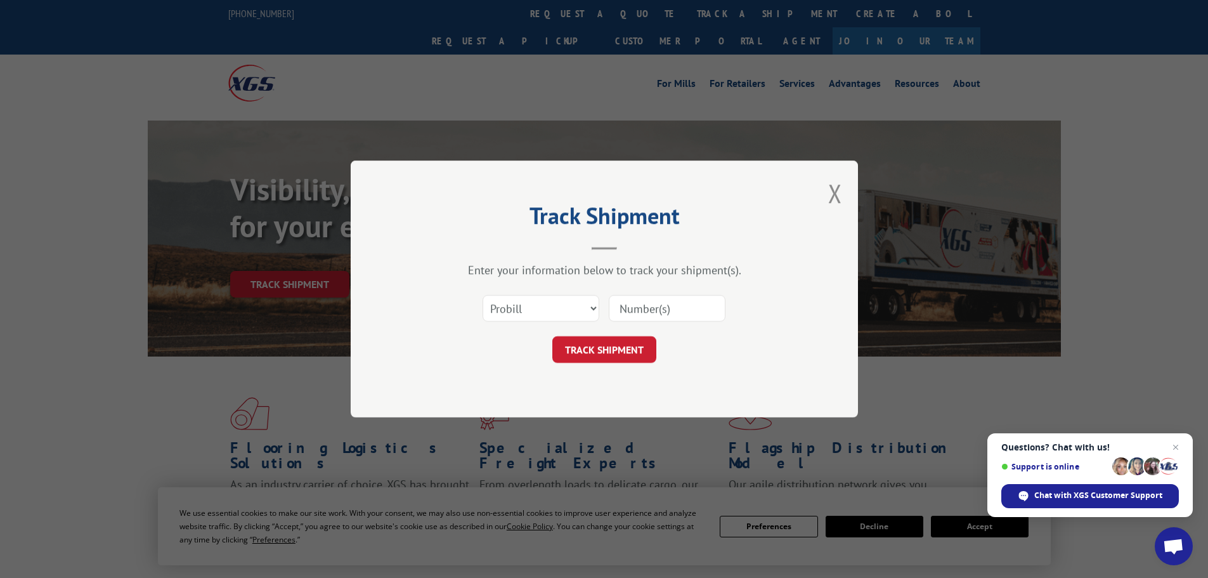 The width and height of the screenshot is (1208, 578). What do you see at coordinates (835, 193) in the screenshot?
I see `button: Close modal` at bounding box center [835, 193].